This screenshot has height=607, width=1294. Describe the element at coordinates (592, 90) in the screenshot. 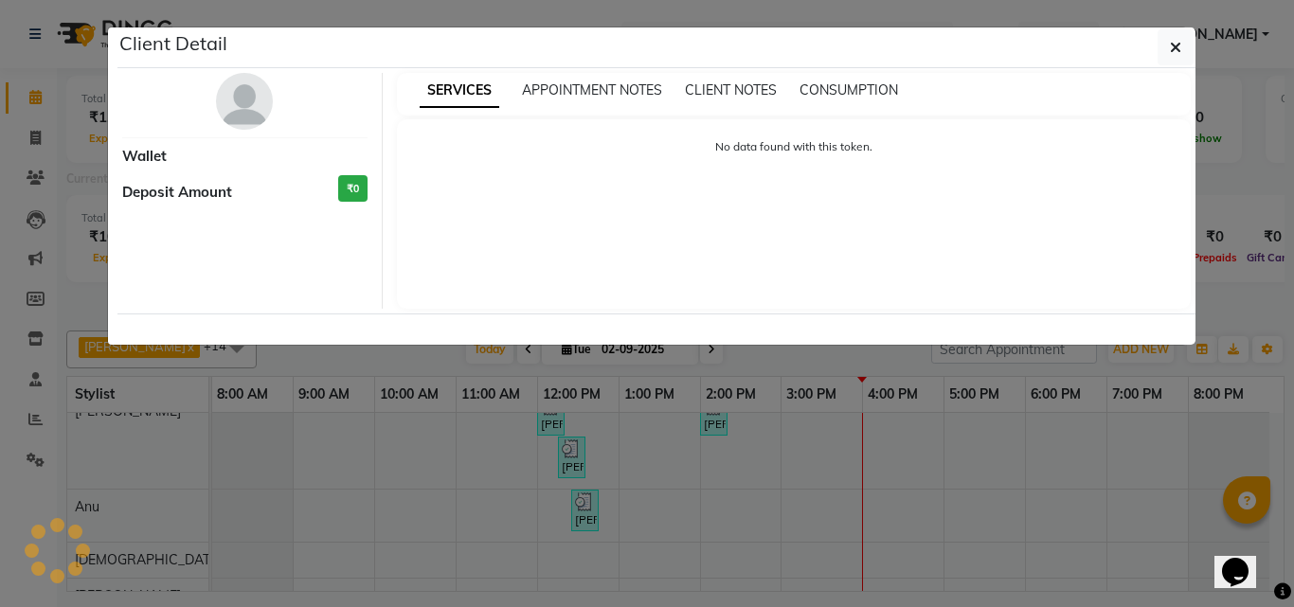

I see `span: APPOINTMENT NOTES` at that location.